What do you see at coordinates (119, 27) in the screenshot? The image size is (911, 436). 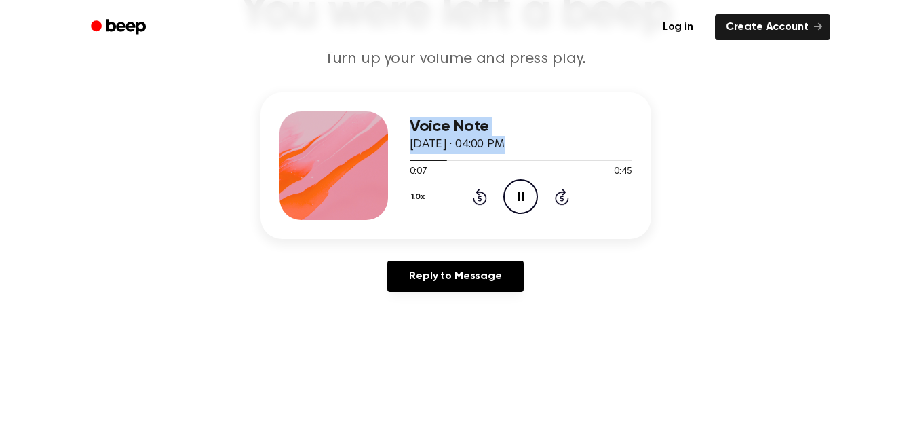 I see `a: Beep` at bounding box center [119, 27].